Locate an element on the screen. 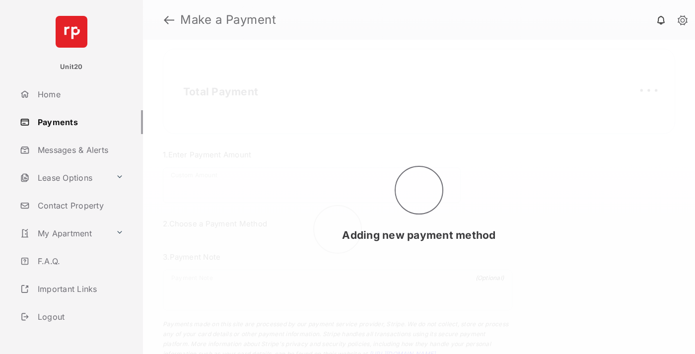  p: Unit20 is located at coordinates (72, 67).